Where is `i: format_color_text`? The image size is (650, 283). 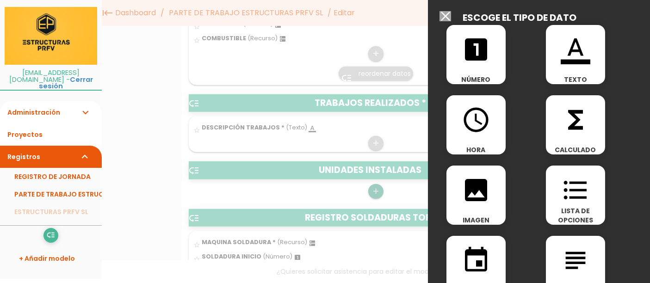
i: format_color_text is located at coordinates (576, 50).